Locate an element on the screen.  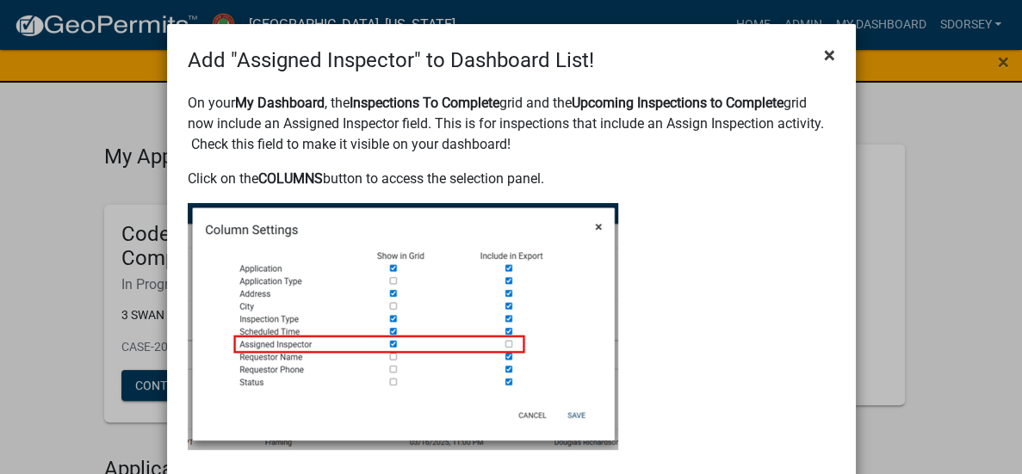
strong: Inspections To Complete is located at coordinates (424, 102).